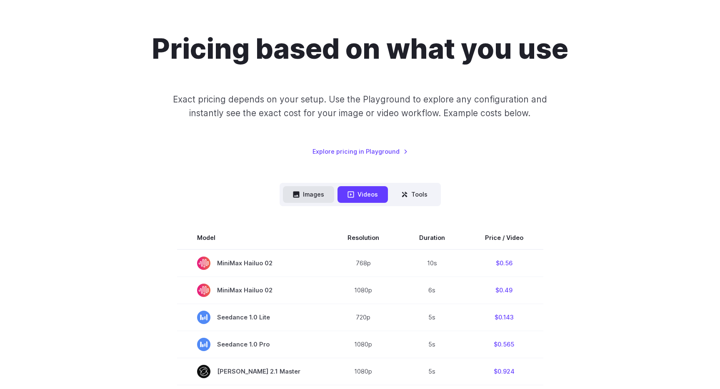  What do you see at coordinates (414, 194) in the screenshot?
I see `button: Tools` at bounding box center [414, 194].